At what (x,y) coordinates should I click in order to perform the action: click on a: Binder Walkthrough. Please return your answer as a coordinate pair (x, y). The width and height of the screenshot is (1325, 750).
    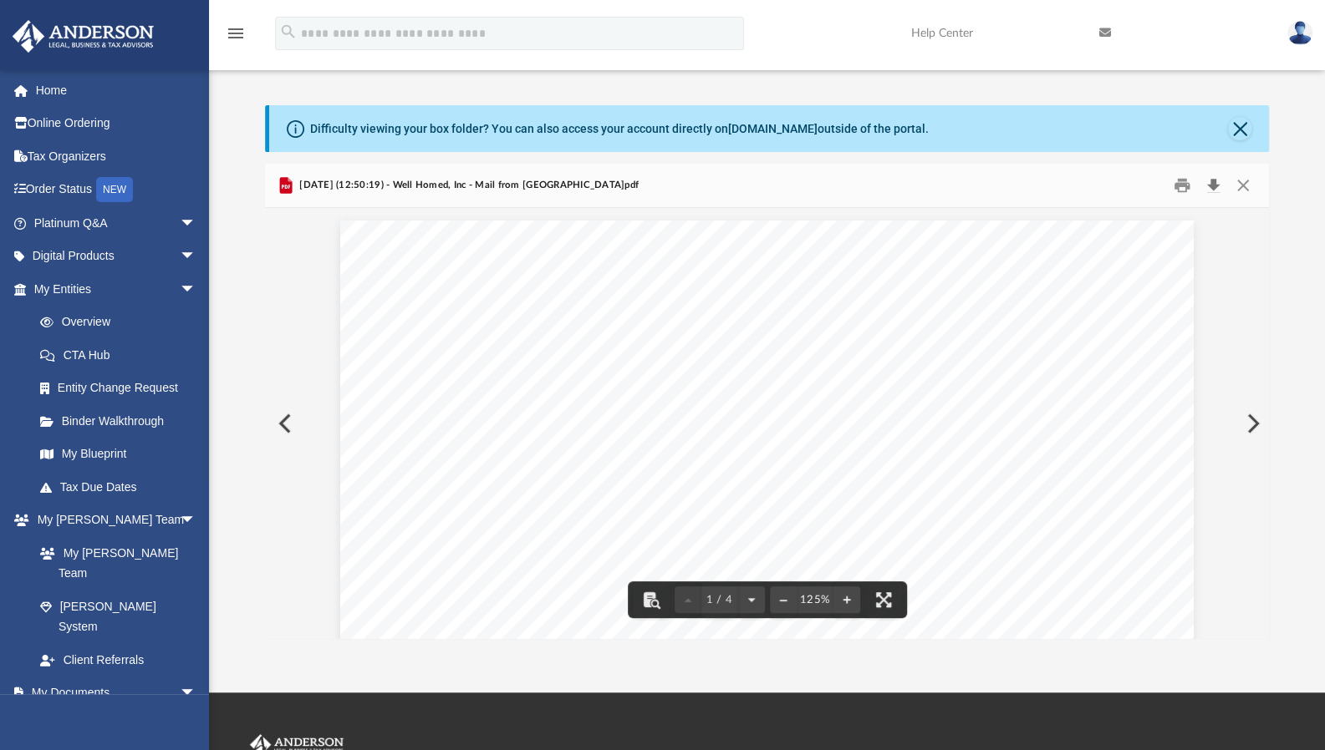
    Looking at the image, I should click on (122, 421).